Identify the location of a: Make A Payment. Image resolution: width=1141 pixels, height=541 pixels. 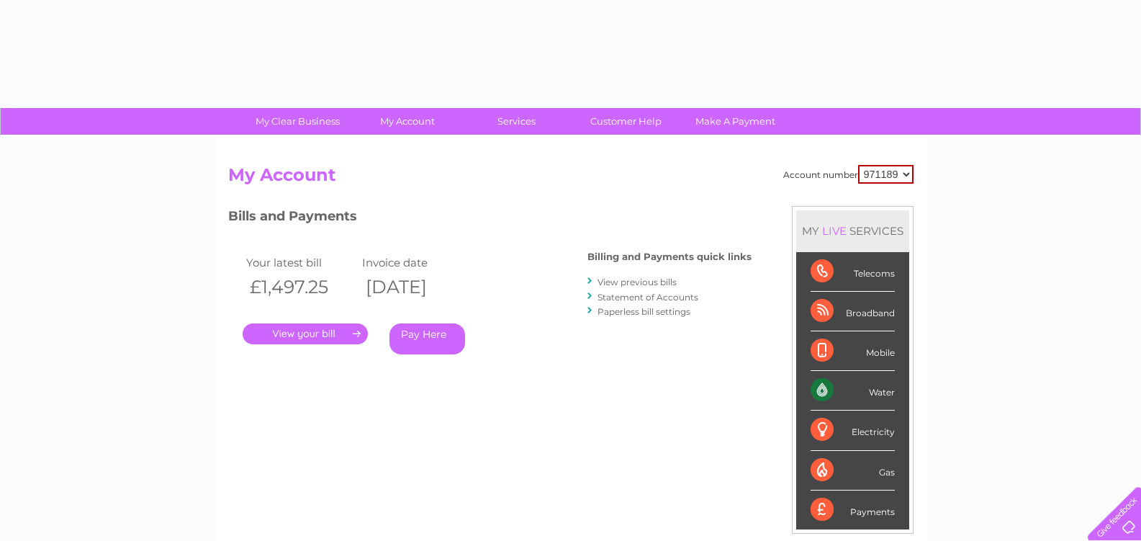
(735, 121).